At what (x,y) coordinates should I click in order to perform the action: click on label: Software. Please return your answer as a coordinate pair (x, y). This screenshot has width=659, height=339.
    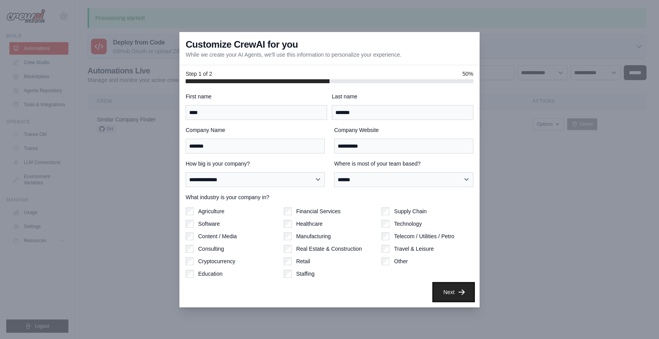
    Looking at the image, I should click on (209, 224).